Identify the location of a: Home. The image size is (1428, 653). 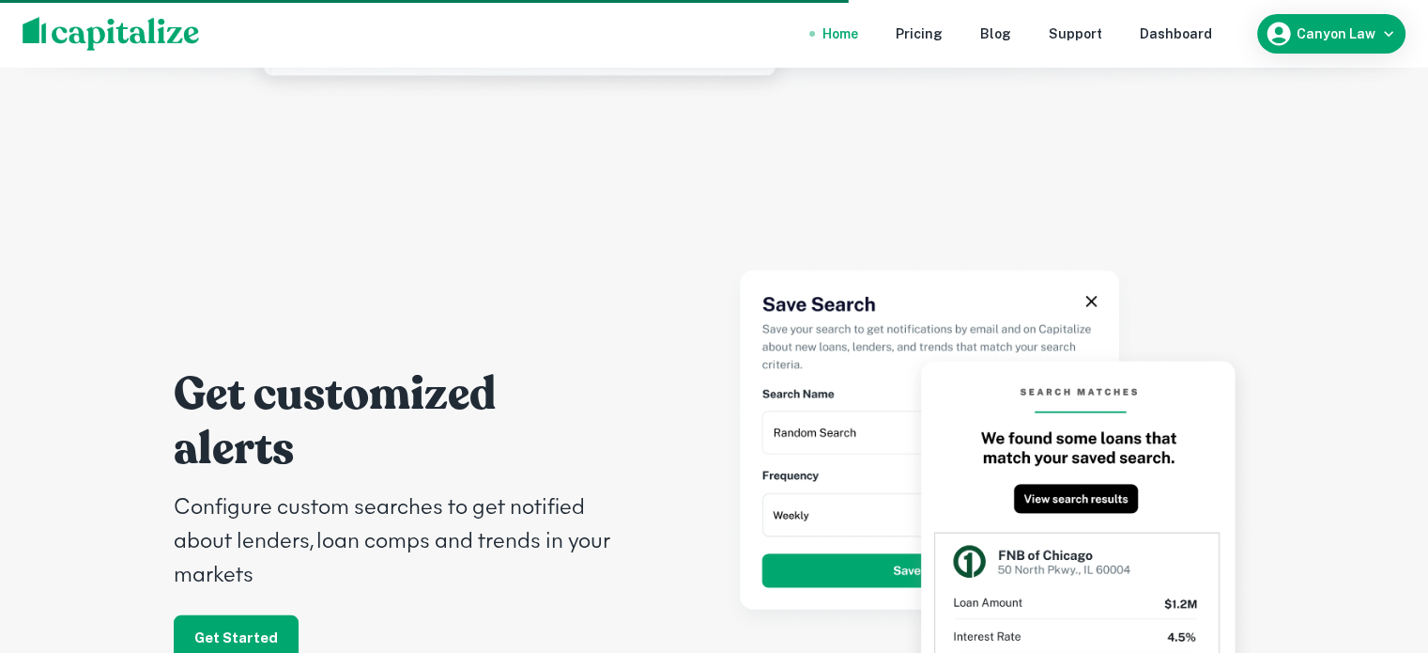
(840, 34).